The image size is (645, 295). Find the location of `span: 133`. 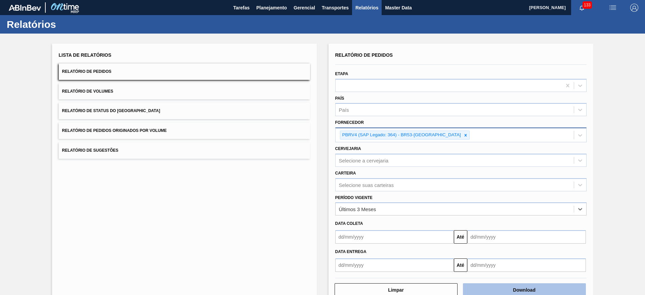

span: 133 is located at coordinates (587, 5).